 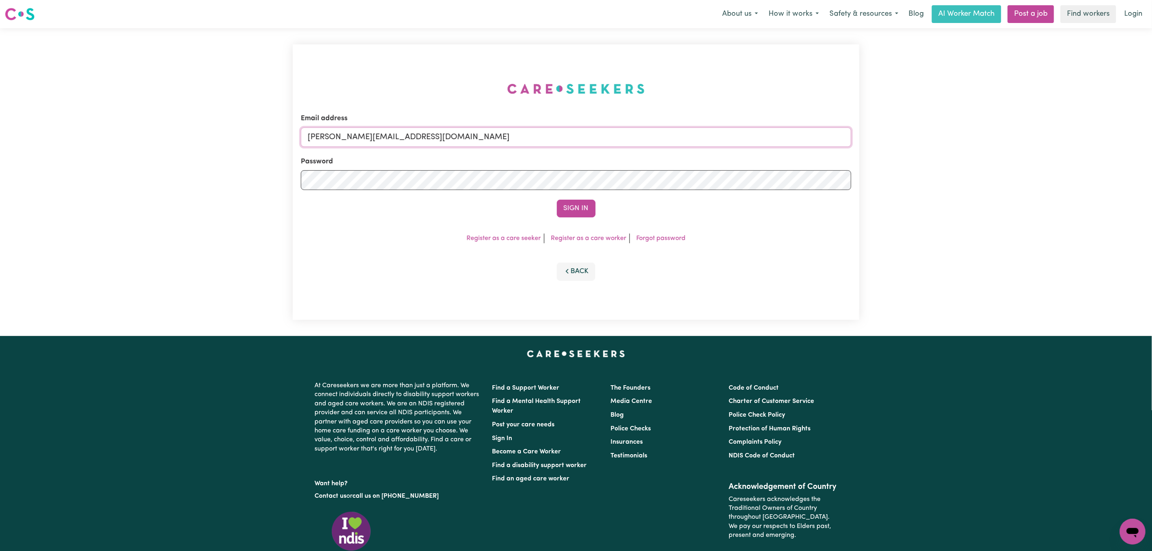 I want to click on p: Want help?, so click(x=399, y=482).